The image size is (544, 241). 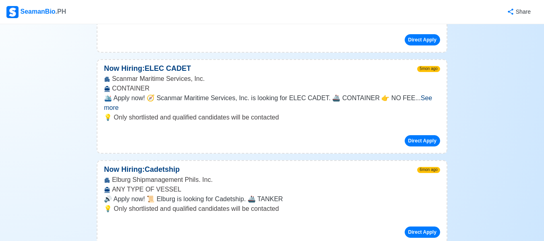 I want to click on span: .PH, so click(x=61, y=11).